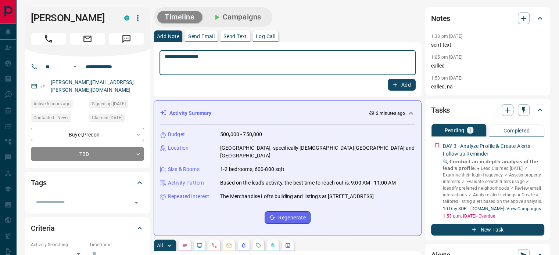 This screenshot has width=559, height=255. What do you see at coordinates (401, 85) in the screenshot?
I see `button: Add` at bounding box center [401, 85].